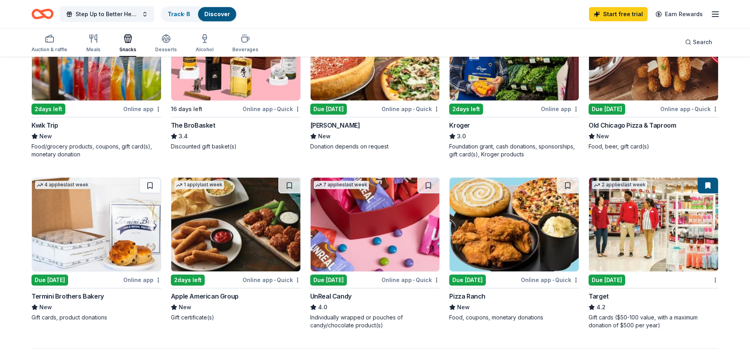 The height and width of the screenshot is (362, 750). Describe the element at coordinates (179, 14) in the screenshot. I see `a: Track· 8` at that location.